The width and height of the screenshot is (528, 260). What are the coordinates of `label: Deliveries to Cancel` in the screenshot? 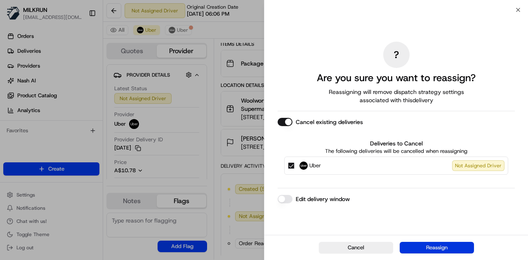 It's located at (396, 143).